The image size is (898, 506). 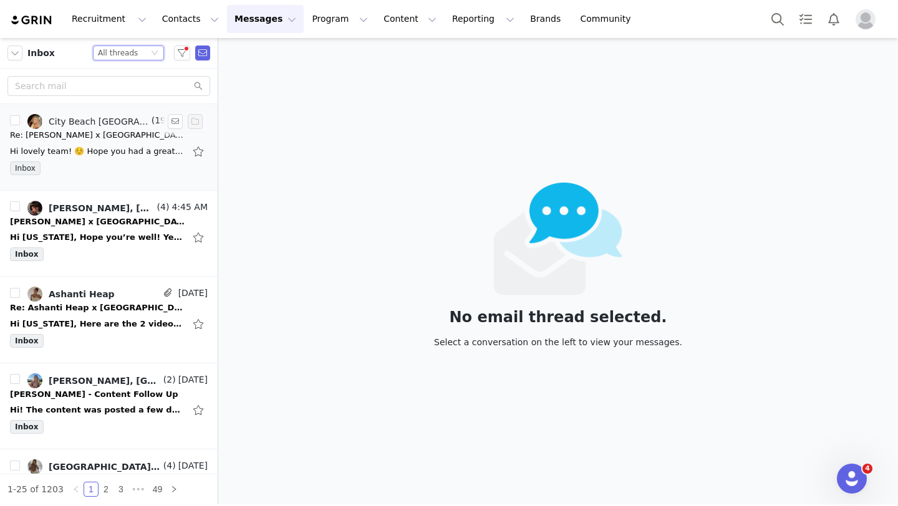 What do you see at coordinates (174, 489) in the screenshot?
I see `i: icon: right` at bounding box center [174, 489].